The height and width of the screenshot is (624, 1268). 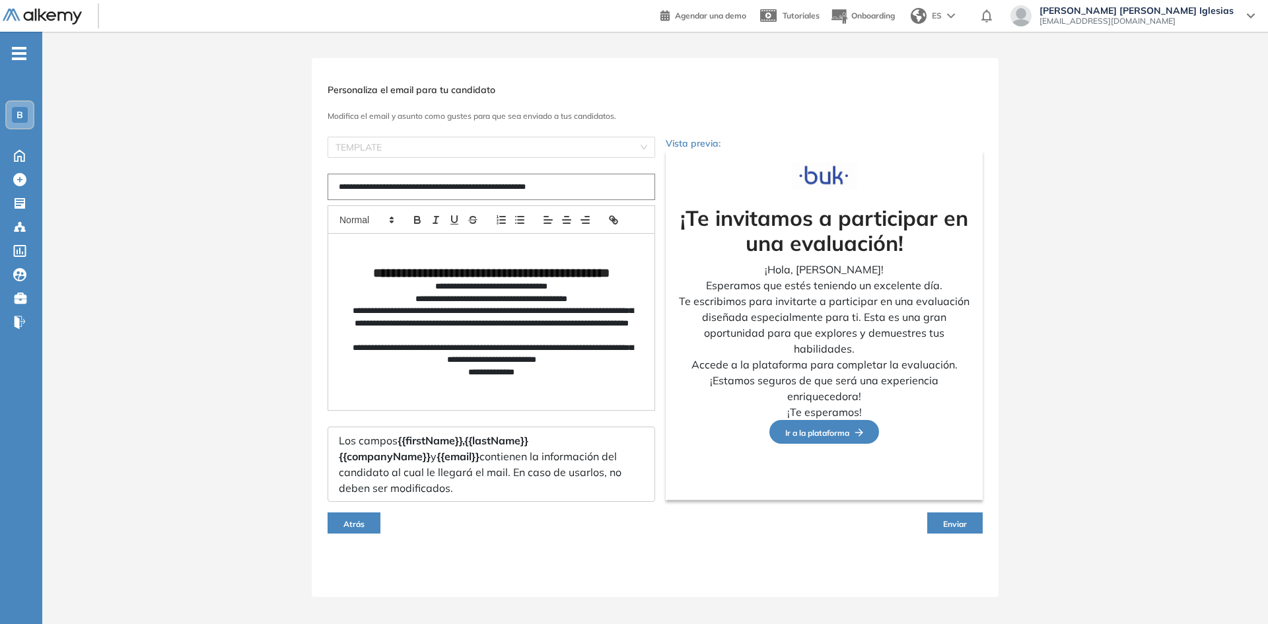 I want to click on span: Tutoriales, so click(x=801, y=15).